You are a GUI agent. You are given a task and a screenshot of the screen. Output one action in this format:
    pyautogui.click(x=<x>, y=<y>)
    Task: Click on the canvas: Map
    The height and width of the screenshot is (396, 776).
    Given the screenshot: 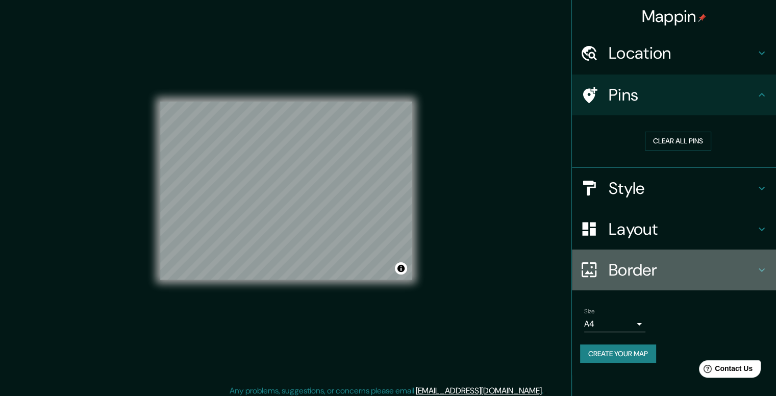 What is the action you would take?
    pyautogui.click(x=286, y=190)
    